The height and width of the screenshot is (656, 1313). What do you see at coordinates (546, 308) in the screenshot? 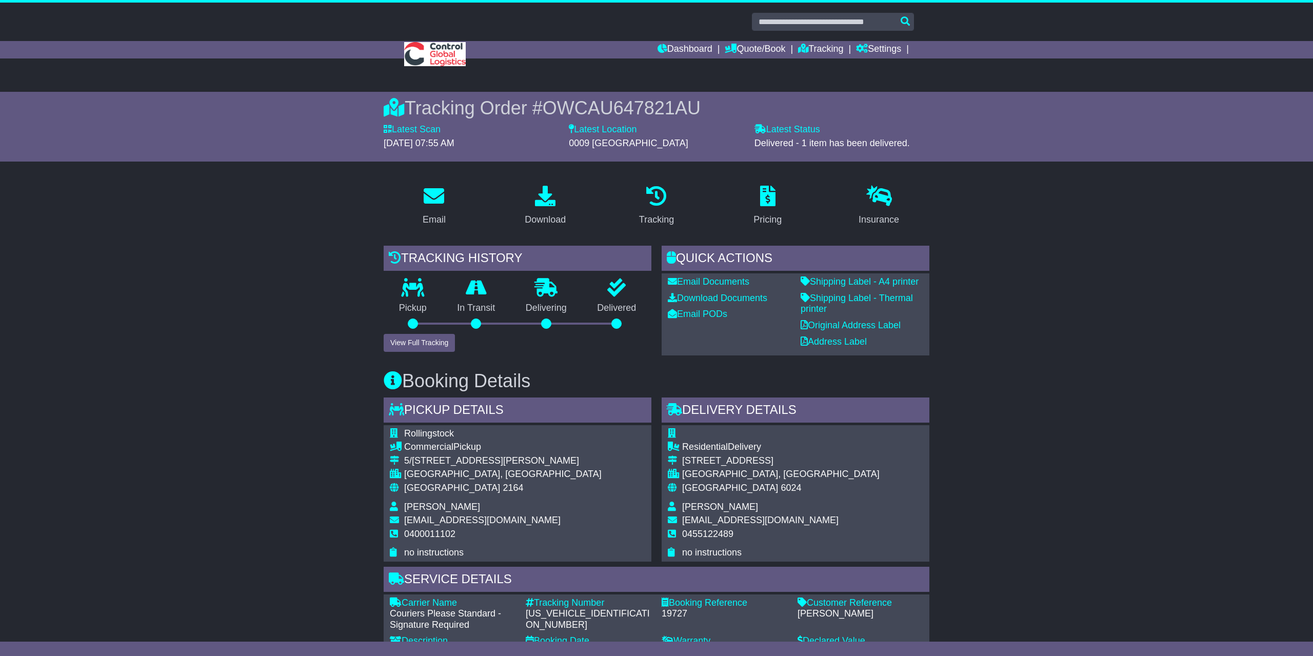
I see `p: Delivering` at bounding box center [546, 308].